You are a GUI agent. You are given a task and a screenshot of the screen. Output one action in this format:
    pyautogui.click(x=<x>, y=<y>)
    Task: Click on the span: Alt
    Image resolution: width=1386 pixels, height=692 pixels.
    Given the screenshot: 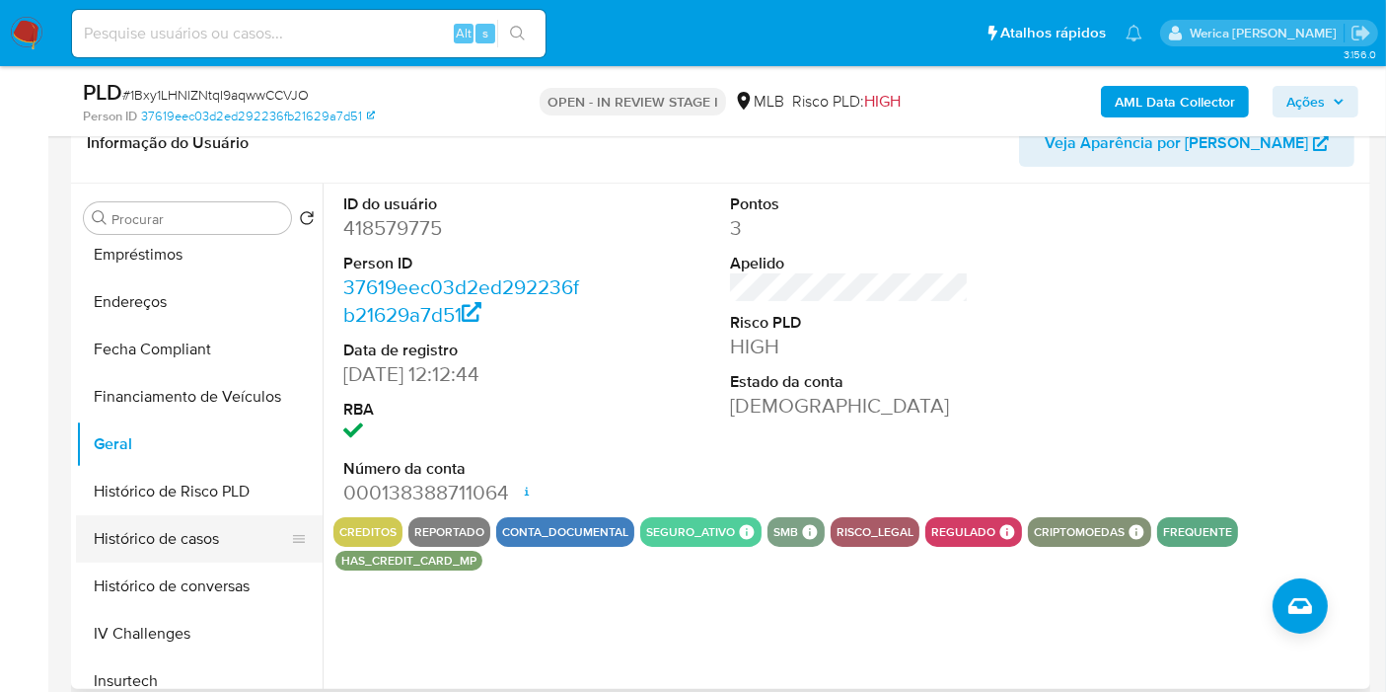 What is the action you would take?
    pyautogui.click(x=464, y=33)
    